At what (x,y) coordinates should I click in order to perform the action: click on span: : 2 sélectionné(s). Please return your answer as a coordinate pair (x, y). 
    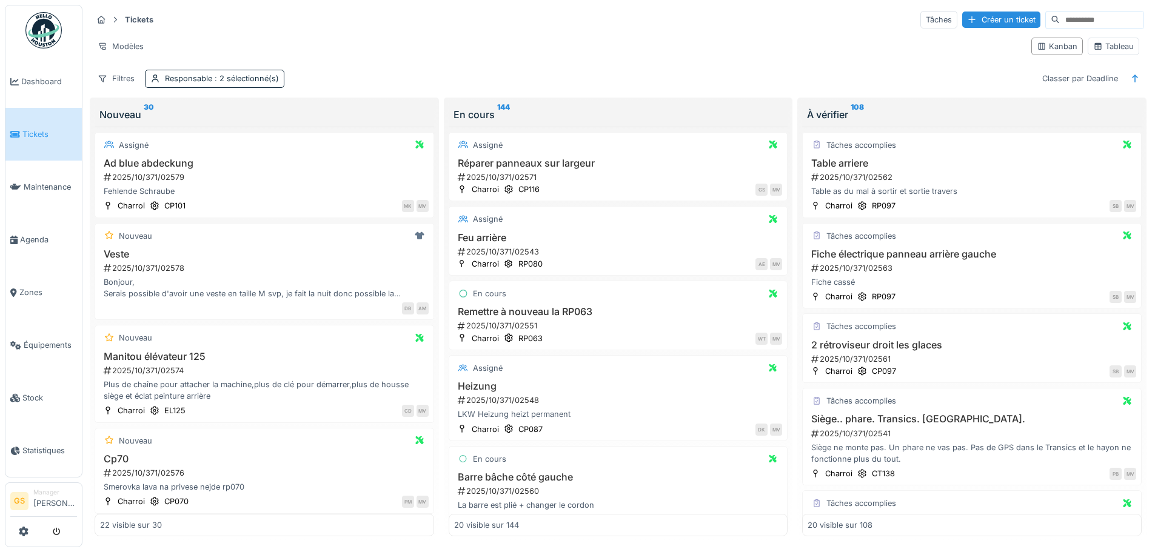
    Looking at the image, I should click on (246, 78).